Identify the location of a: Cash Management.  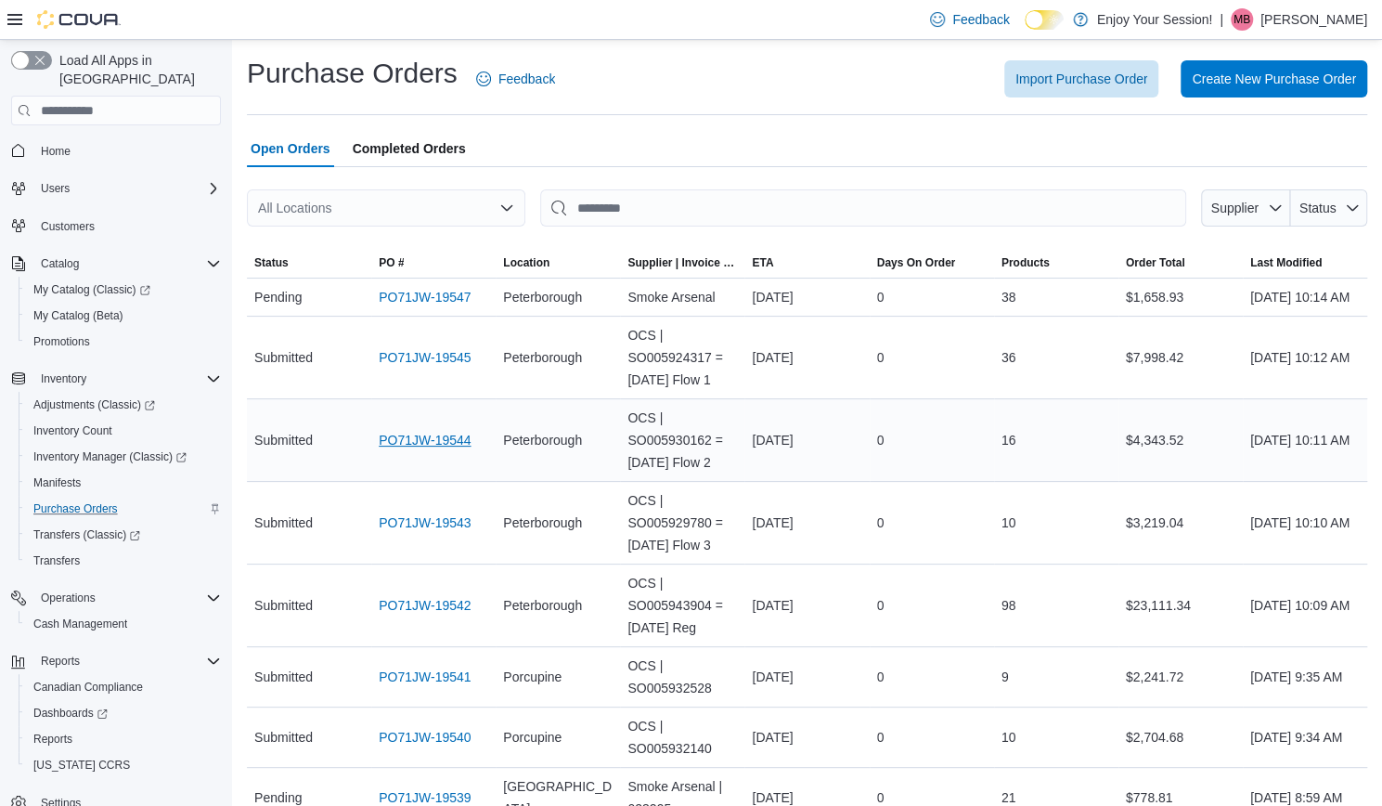
(80, 624).